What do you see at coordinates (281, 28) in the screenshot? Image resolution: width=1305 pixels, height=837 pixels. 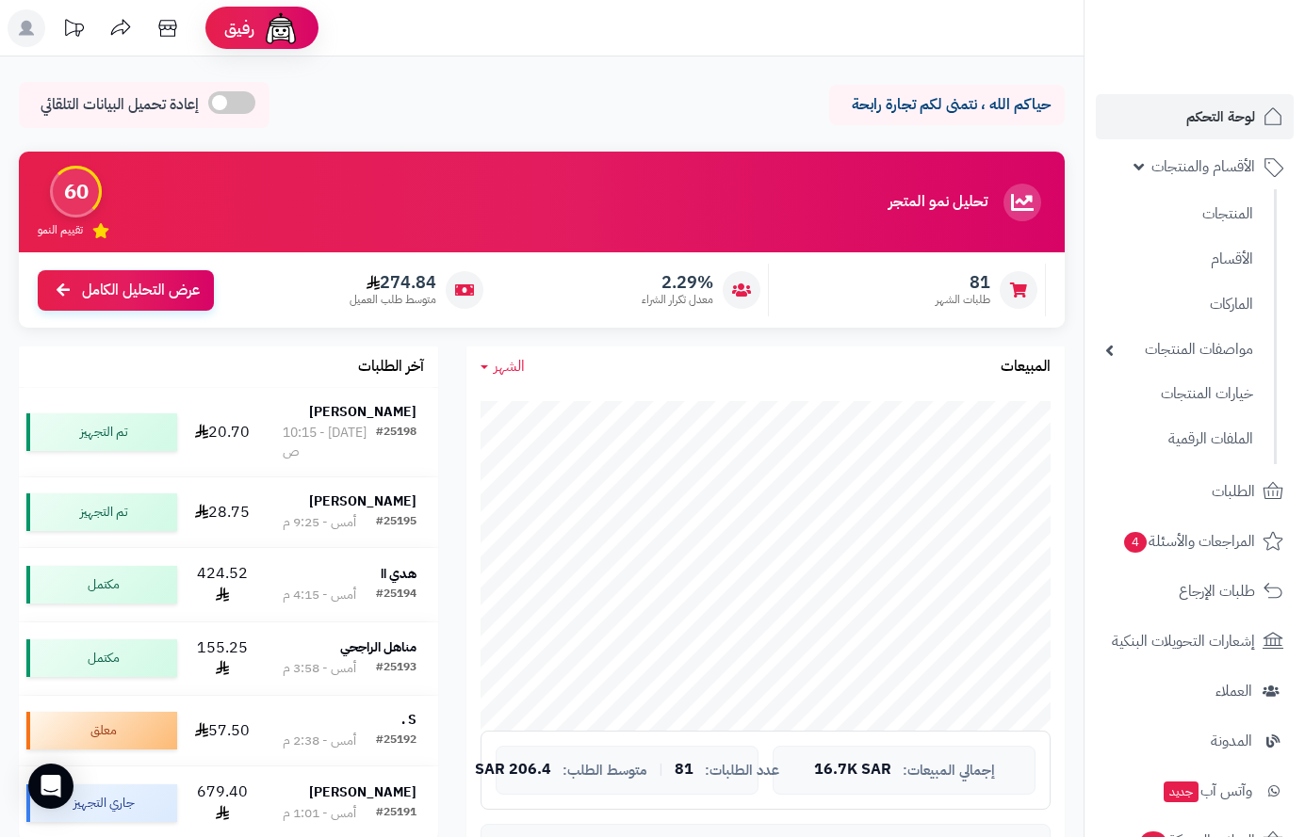 I see `img: ai-face.png` at bounding box center [281, 28].